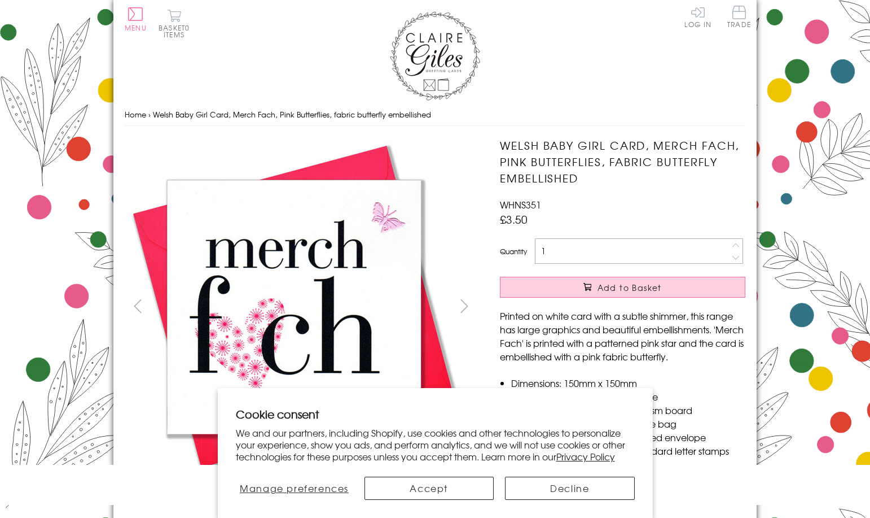  Describe the element at coordinates (137, 305) in the screenshot. I see `button: prev` at that location.